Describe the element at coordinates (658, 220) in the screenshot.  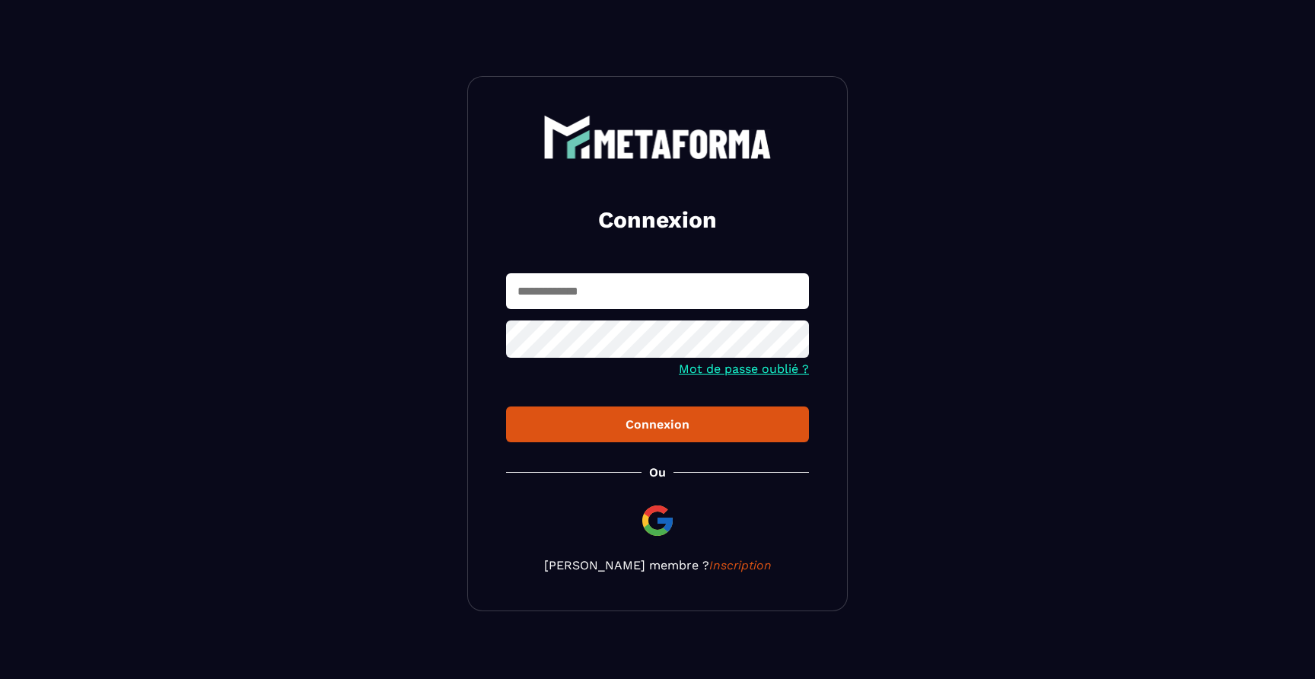
I see `h2: Connexion` at that location.